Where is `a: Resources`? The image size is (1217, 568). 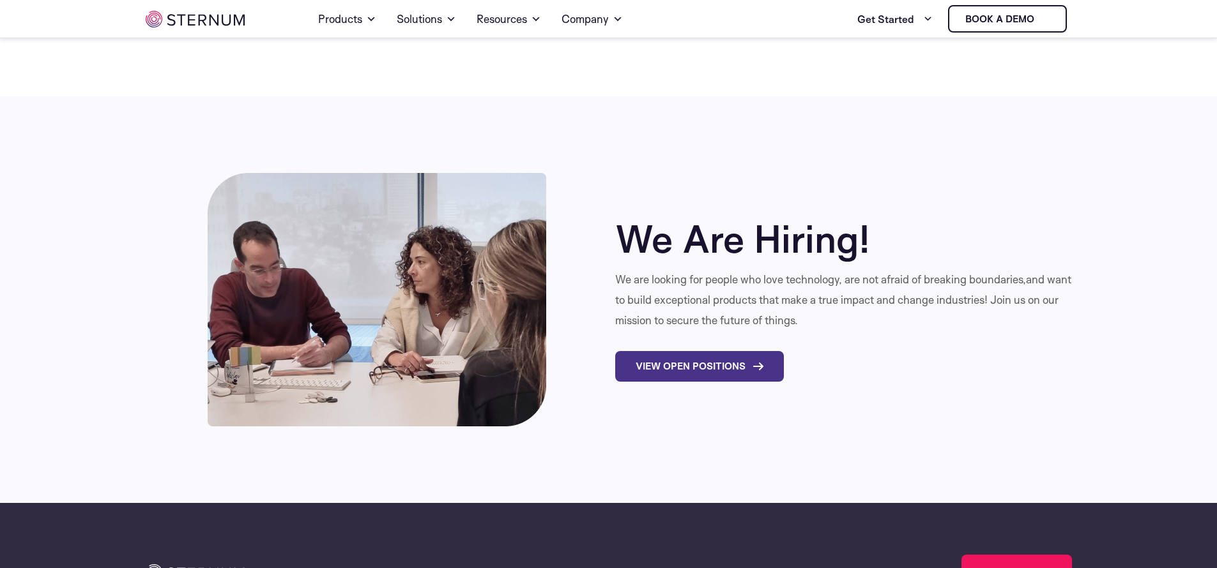 a: Resources is located at coordinates (508, 19).